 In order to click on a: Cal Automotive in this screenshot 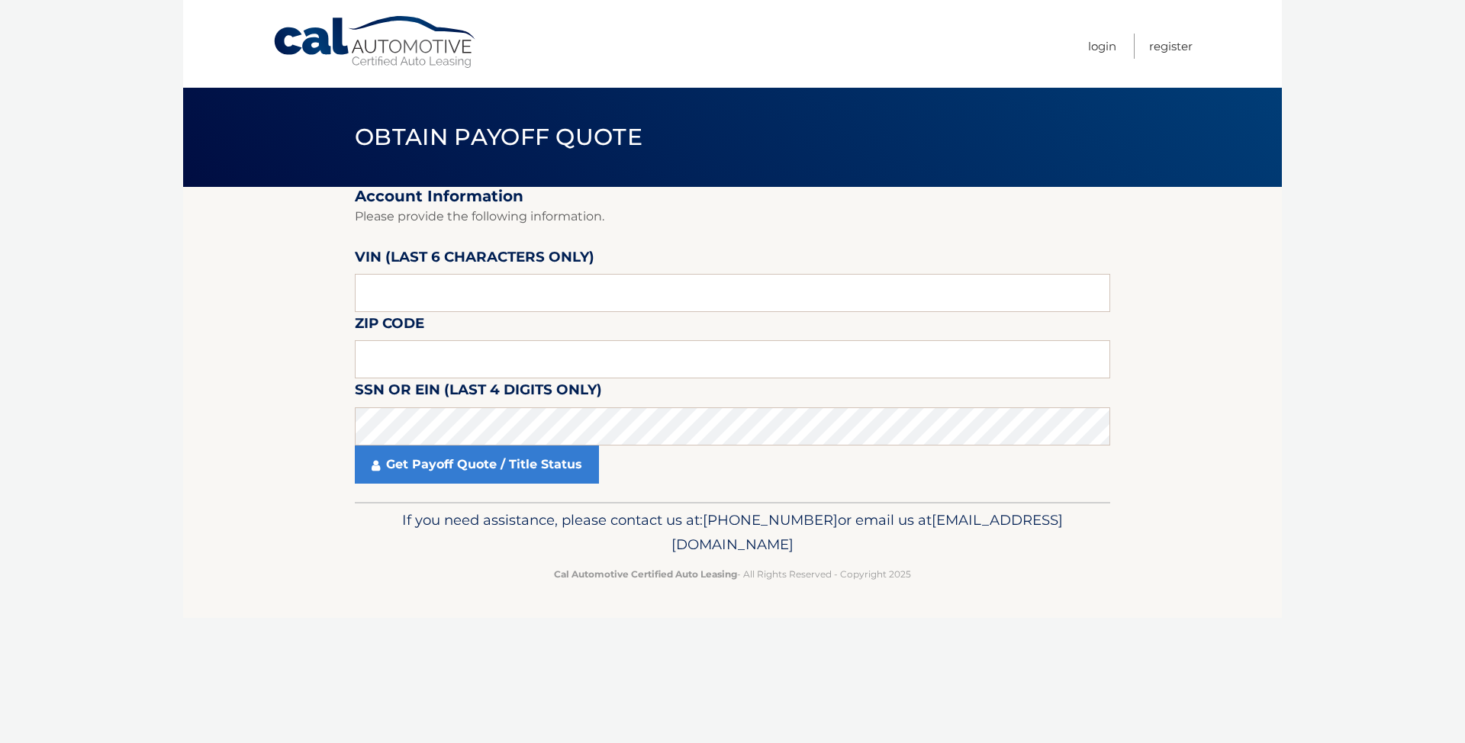, I will do `click(375, 42)`.